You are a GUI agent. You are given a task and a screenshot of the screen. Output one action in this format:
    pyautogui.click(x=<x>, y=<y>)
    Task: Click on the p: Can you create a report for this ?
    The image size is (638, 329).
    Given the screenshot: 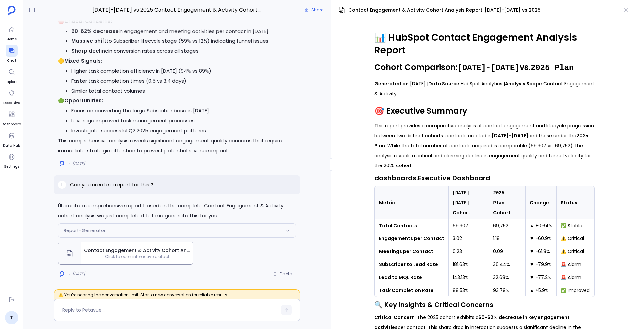 What is the action you would take?
    pyautogui.click(x=112, y=185)
    